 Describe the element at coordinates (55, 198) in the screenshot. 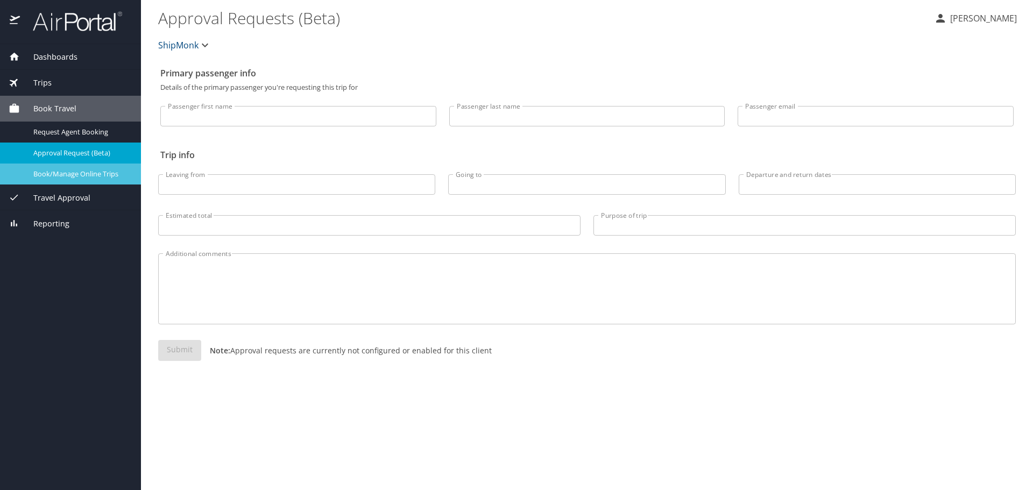

I see `span: Travel Approval` at that location.